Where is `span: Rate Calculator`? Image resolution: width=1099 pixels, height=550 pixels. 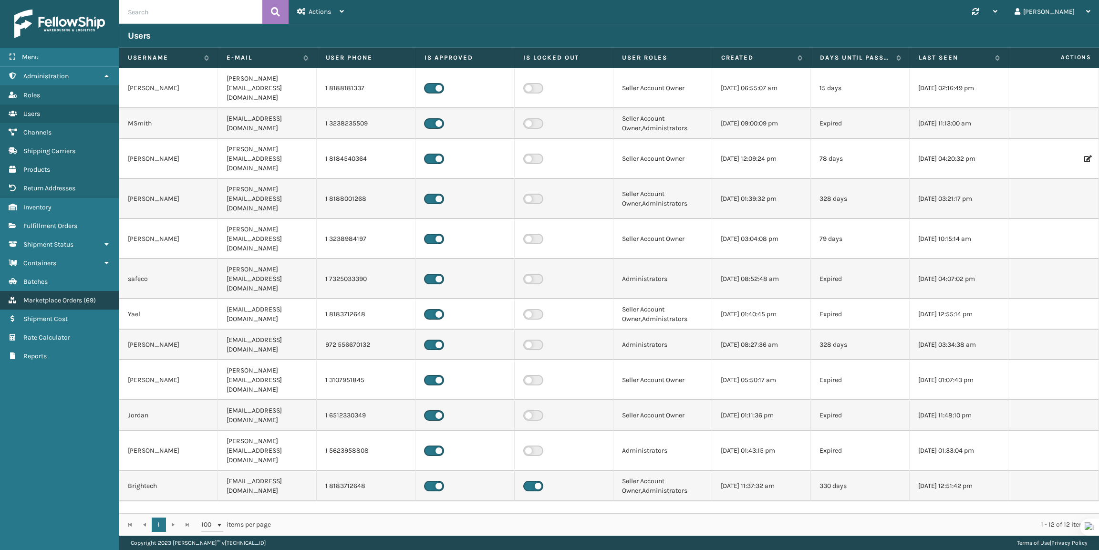 span: Rate Calculator is located at coordinates (47, 337).